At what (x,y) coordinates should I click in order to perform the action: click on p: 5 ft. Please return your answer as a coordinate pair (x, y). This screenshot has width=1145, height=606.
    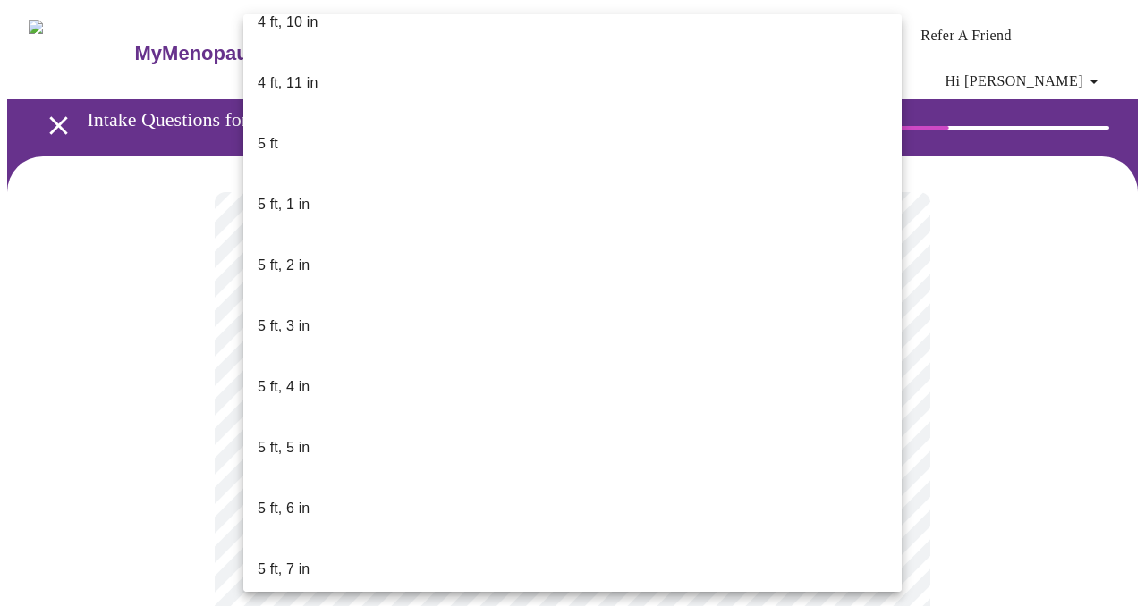
    Looking at the image, I should click on (267, 144).